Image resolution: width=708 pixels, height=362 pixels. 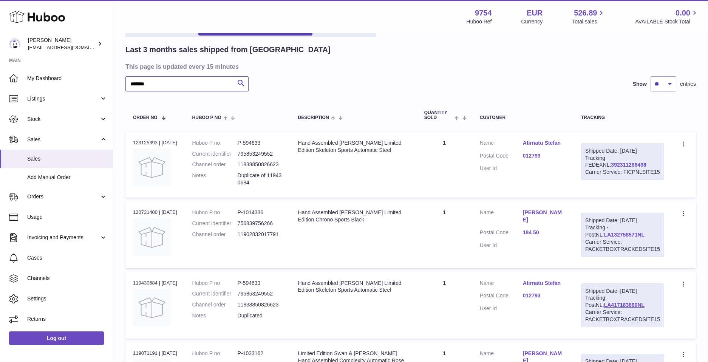 What do you see at coordinates (67, 177) in the screenshot?
I see `span: Add Manual Order` at bounding box center [67, 177].